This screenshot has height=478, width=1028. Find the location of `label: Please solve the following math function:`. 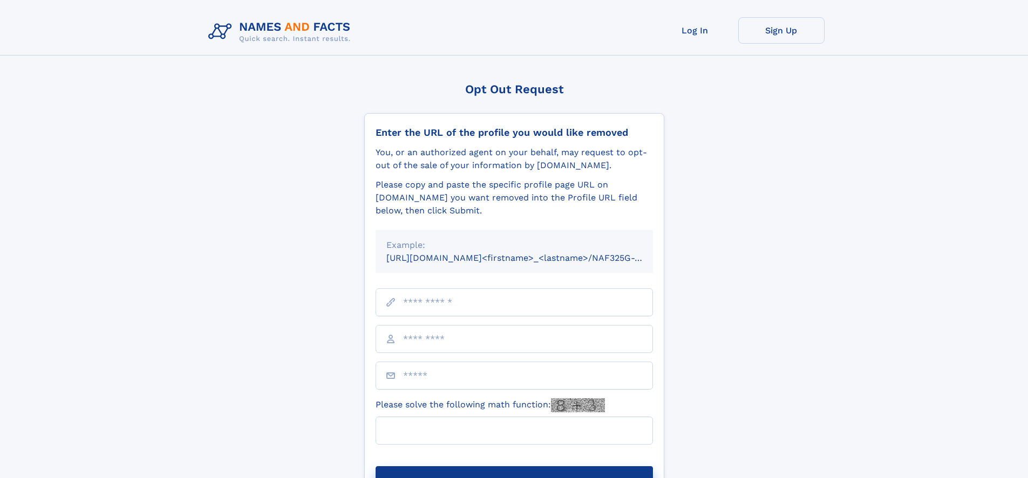

label: Please solve the following math function: is located at coordinates (490, 406).